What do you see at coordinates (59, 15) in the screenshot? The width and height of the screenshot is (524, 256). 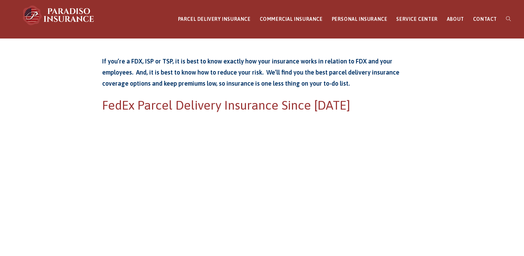 I see `img: Paradiso Insurance` at bounding box center [59, 15].